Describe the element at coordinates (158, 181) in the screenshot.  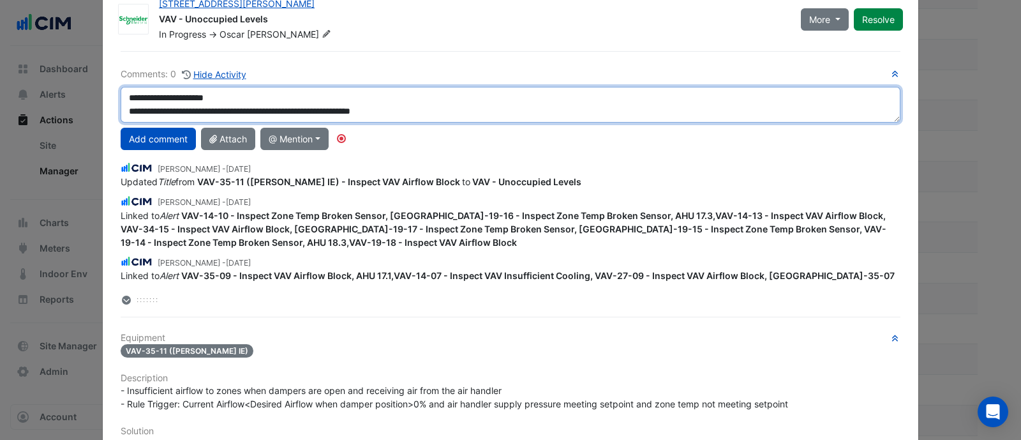
I see `span: Updated from` at that location.